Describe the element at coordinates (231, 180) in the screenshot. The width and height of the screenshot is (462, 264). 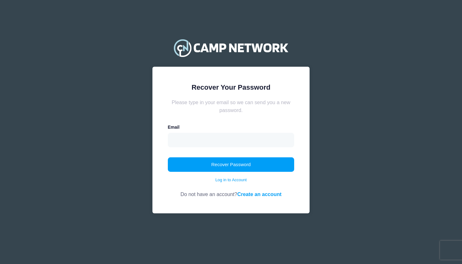
I see `a: Log in to Account` at that location.